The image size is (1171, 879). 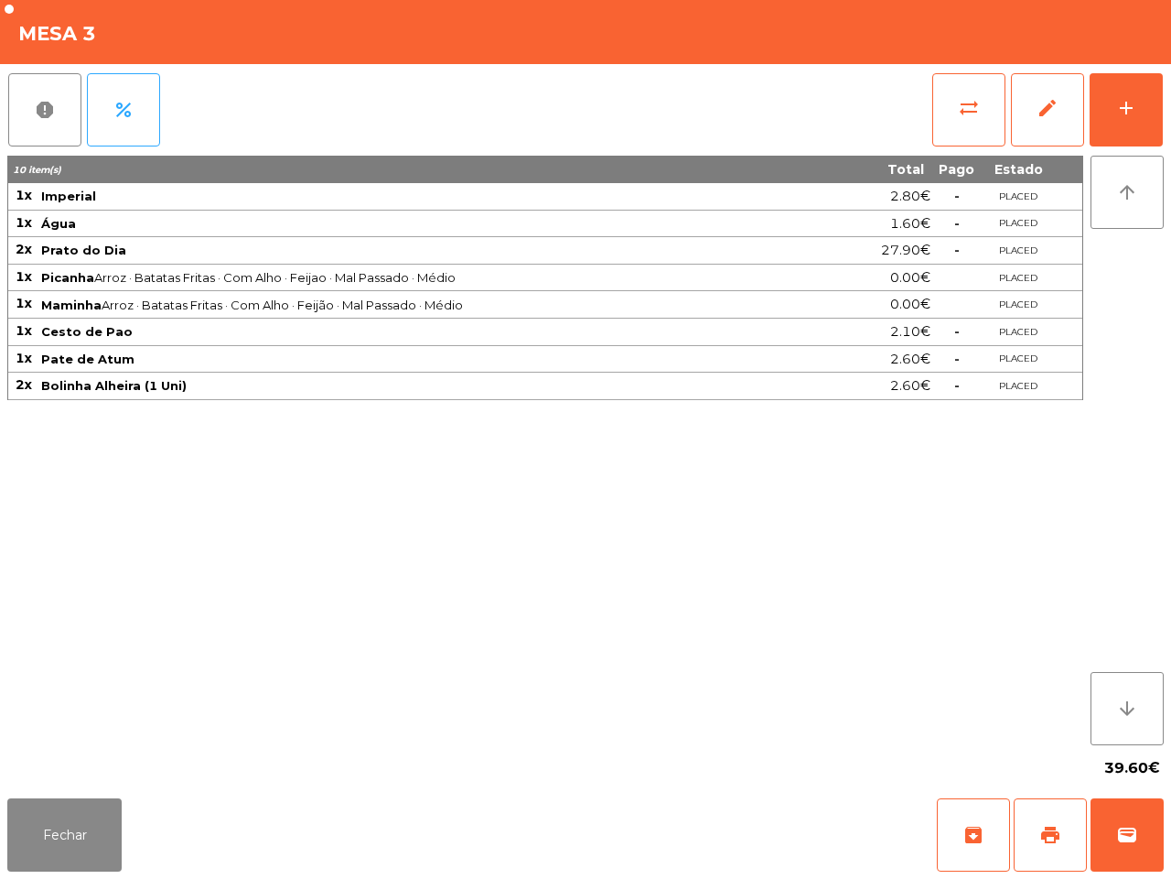 I want to click on span: archive, so click(x=974, y=835).